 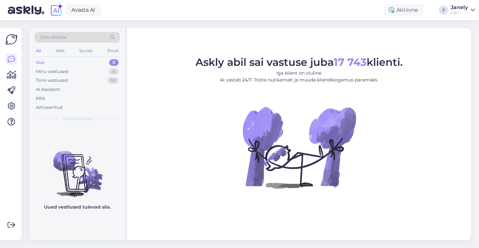 I want to click on div: Arhiveeritud, so click(x=49, y=107).